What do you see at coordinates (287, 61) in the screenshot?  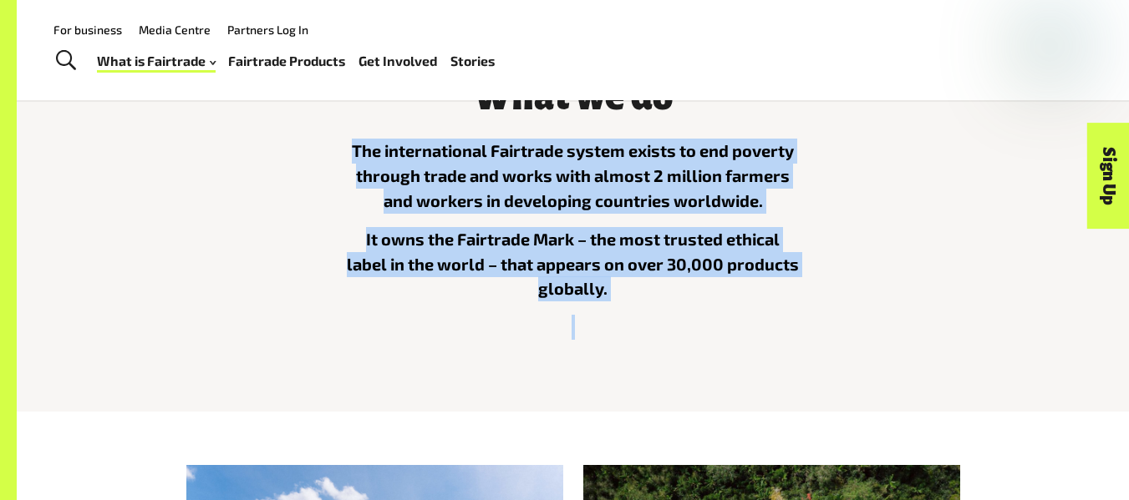 I see `a: Fairtrade Products` at bounding box center [287, 61].